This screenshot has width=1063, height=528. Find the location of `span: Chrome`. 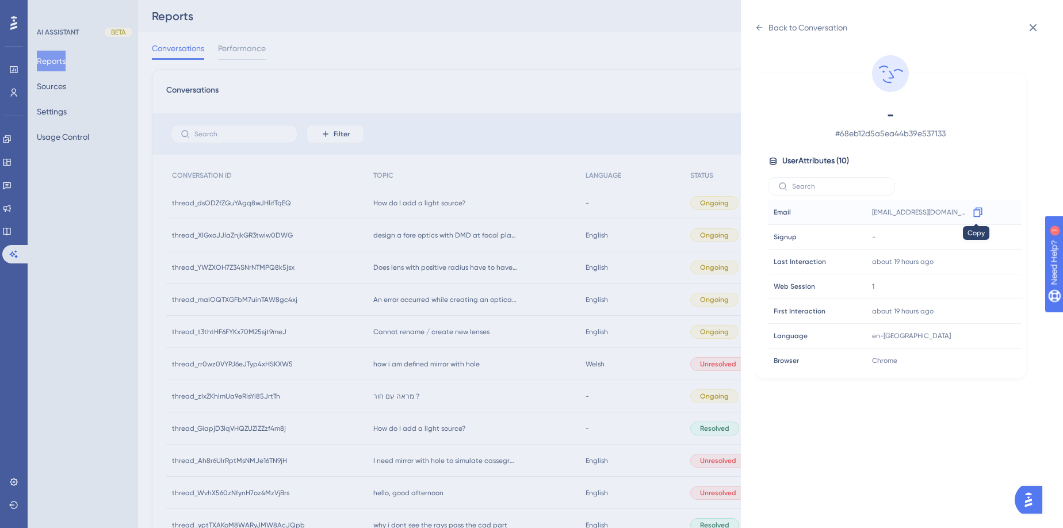

span: Chrome is located at coordinates (884, 361).